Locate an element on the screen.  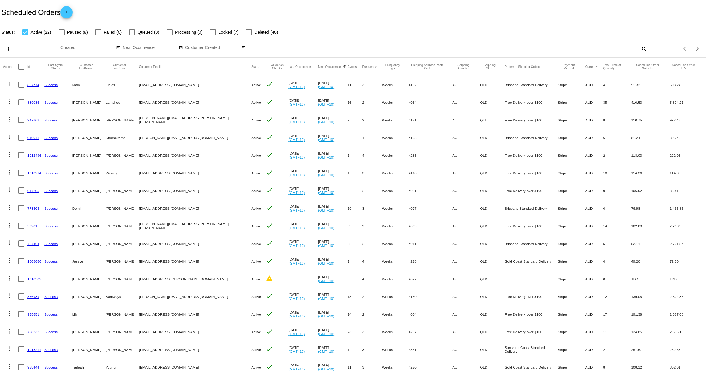
mat-cell: Gold Coast Standard Delivery is located at coordinates (531, 262).